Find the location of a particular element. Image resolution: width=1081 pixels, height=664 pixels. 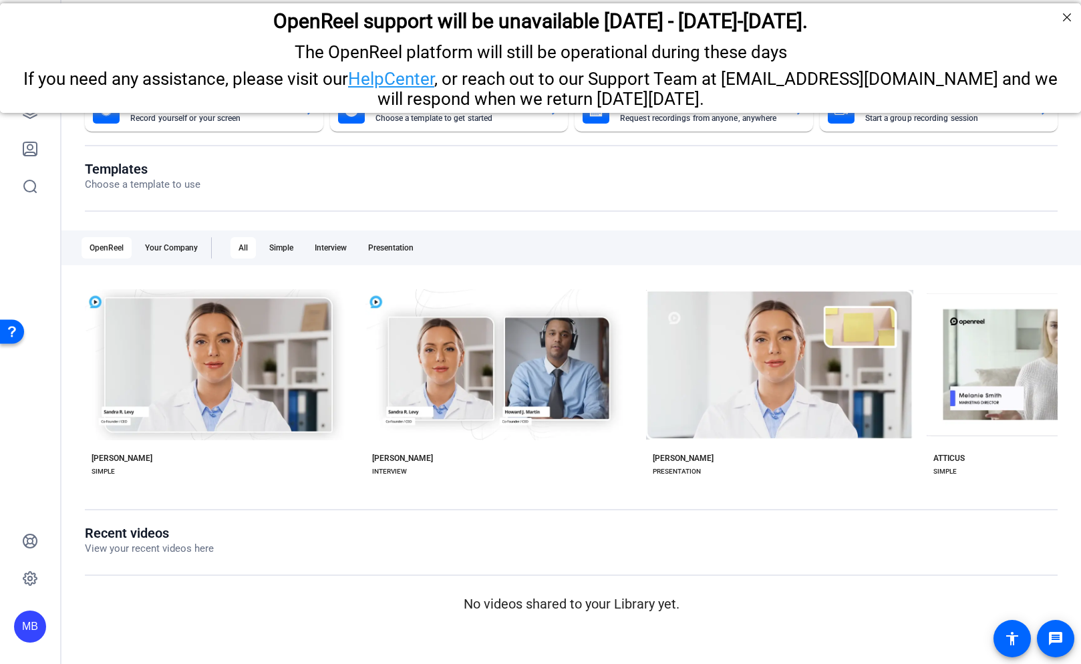

div: Presentation is located at coordinates (391, 248).